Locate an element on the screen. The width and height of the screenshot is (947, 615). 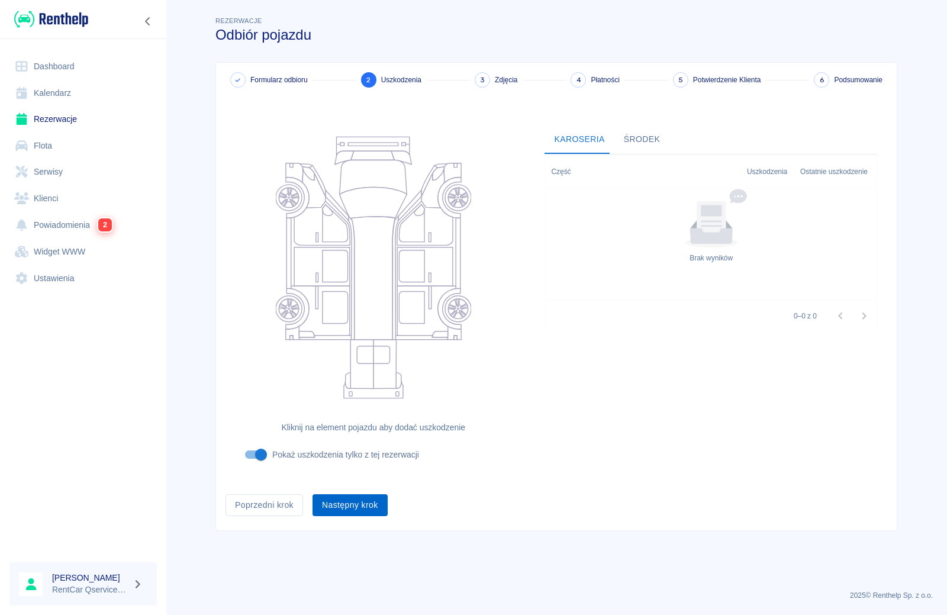
a: Kalendarz is located at coordinates (83, 93).